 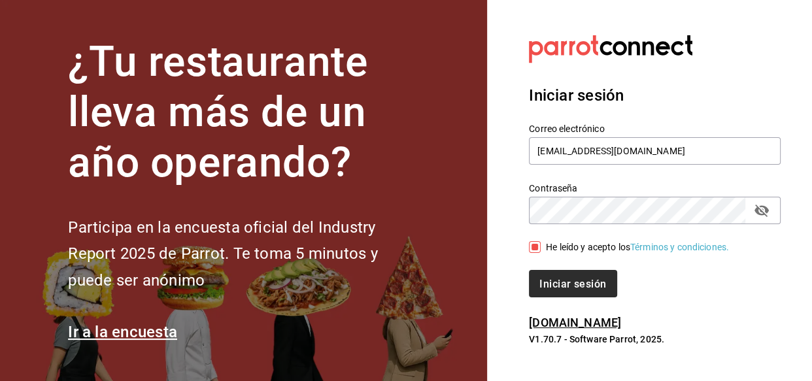 I want to click on font: ¿Tu restaurante lleva más de un año operando?, so click(x=218, y=112).